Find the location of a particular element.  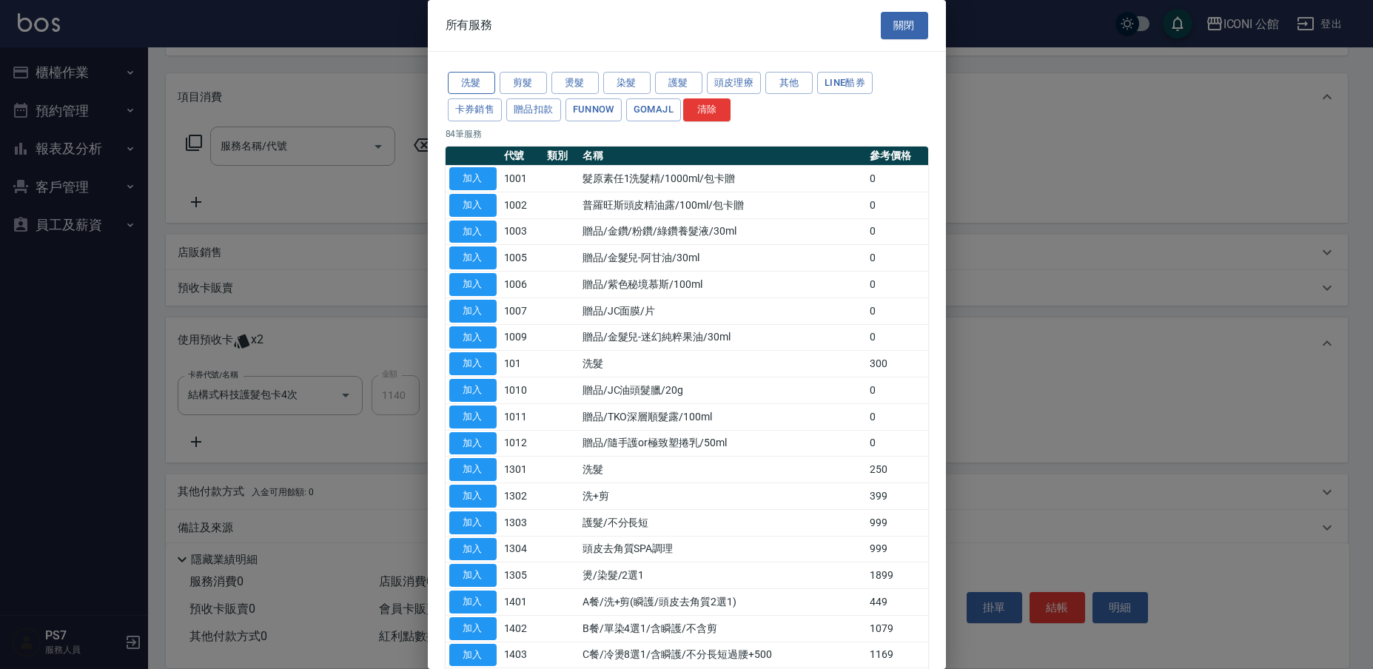

td: C餐/冷燙8選1/含瞬護/不分長短過腰+500 is located at coordinates (722, 655).